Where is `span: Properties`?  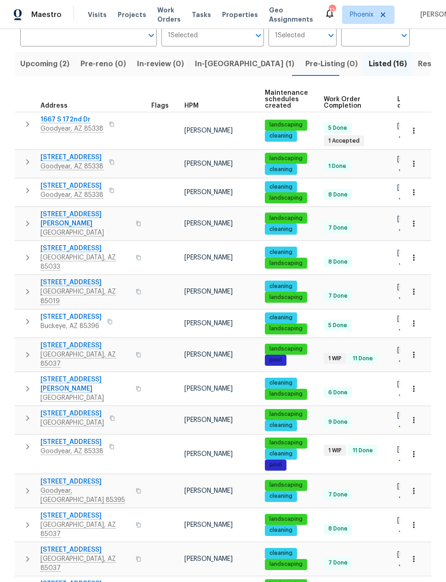 span: Properties is located at coordinates (240, 15).